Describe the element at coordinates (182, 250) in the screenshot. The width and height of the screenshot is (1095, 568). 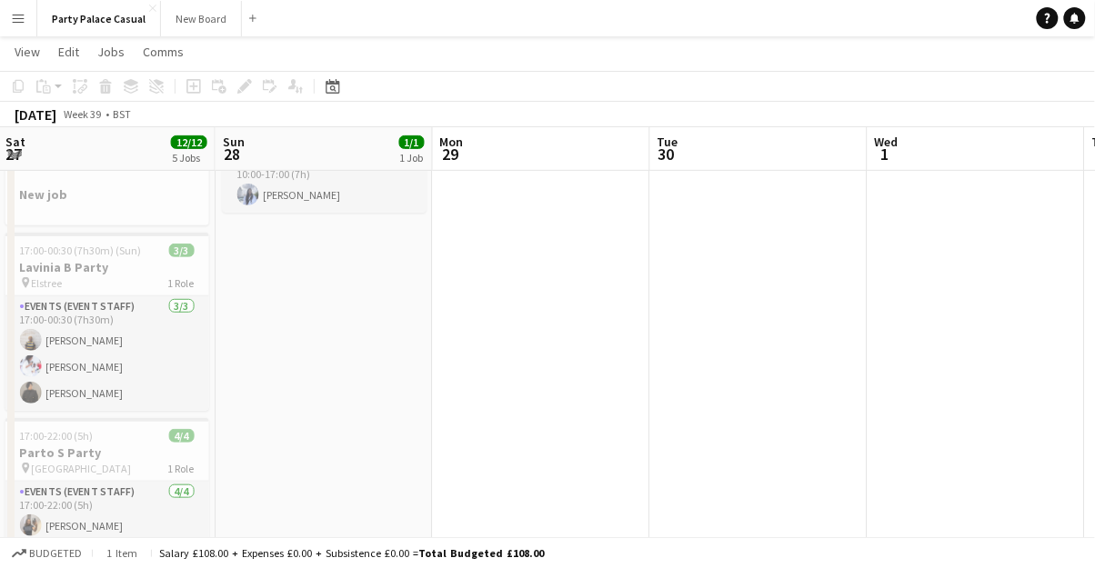
I see `span: 3/3` at that location.